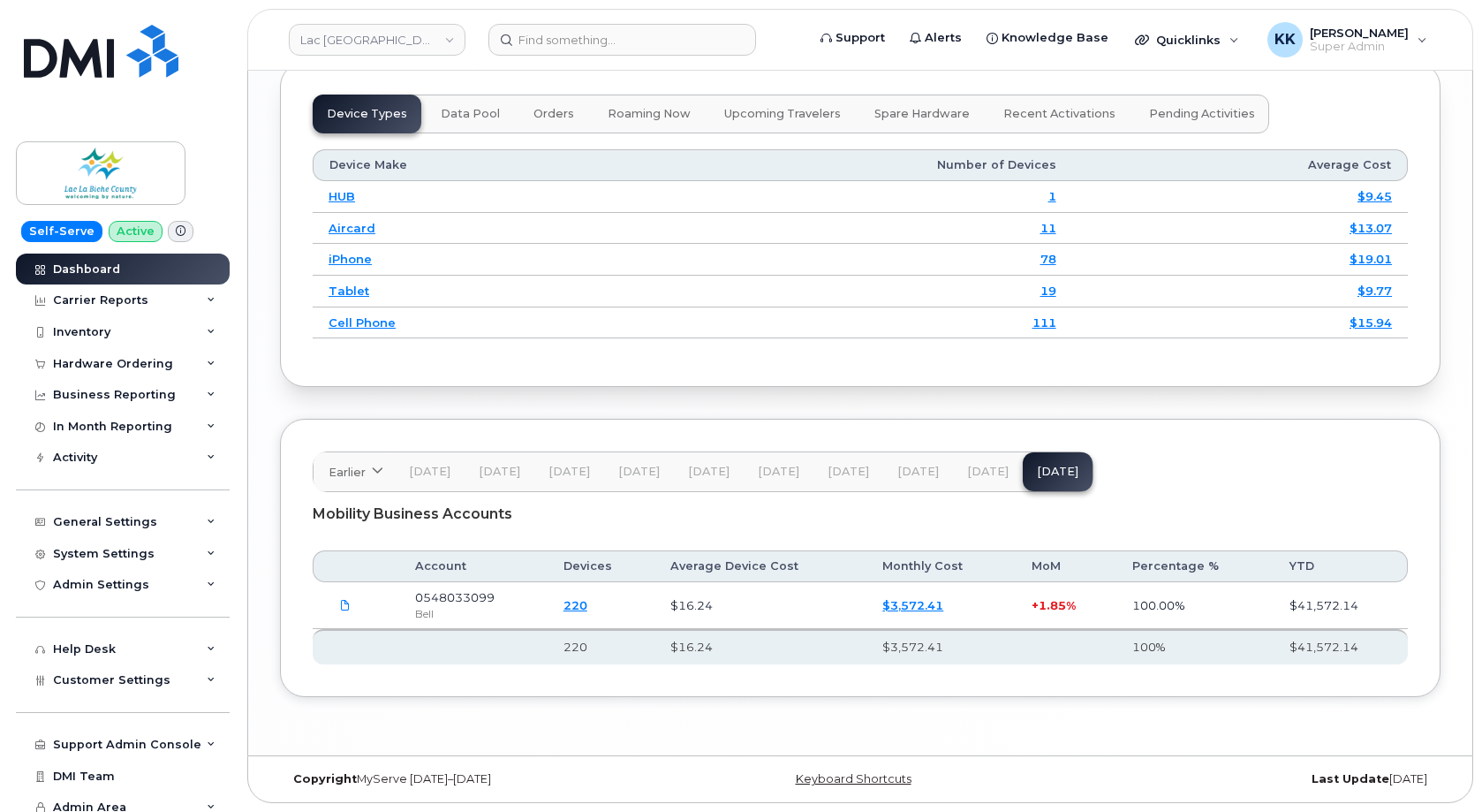  What do you see at coordinates (362, 323) in the screenshot?
I see `a: Cell Phone` at bounding box center [362, 323].